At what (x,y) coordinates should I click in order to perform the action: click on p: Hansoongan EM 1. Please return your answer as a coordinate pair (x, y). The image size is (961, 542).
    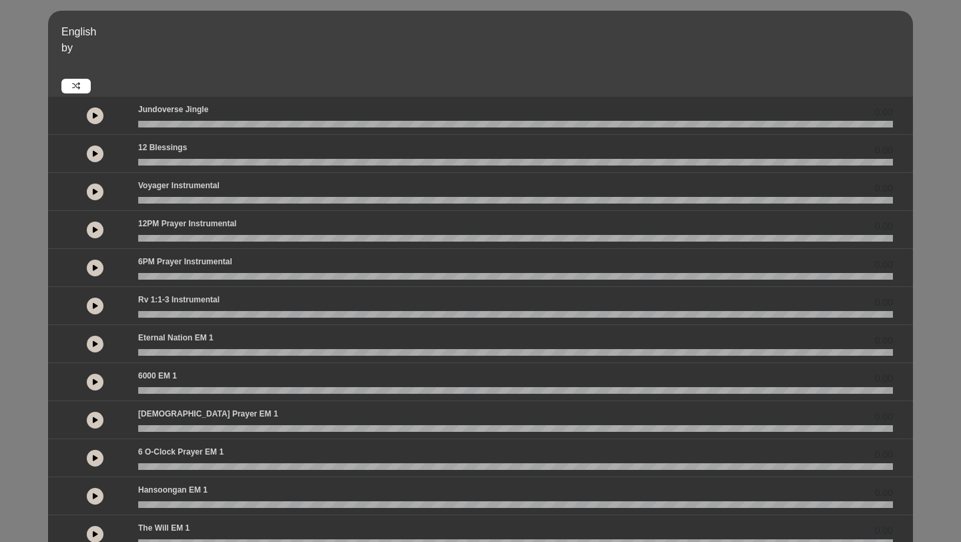
    Looking at the image, I should click on (173, 490).